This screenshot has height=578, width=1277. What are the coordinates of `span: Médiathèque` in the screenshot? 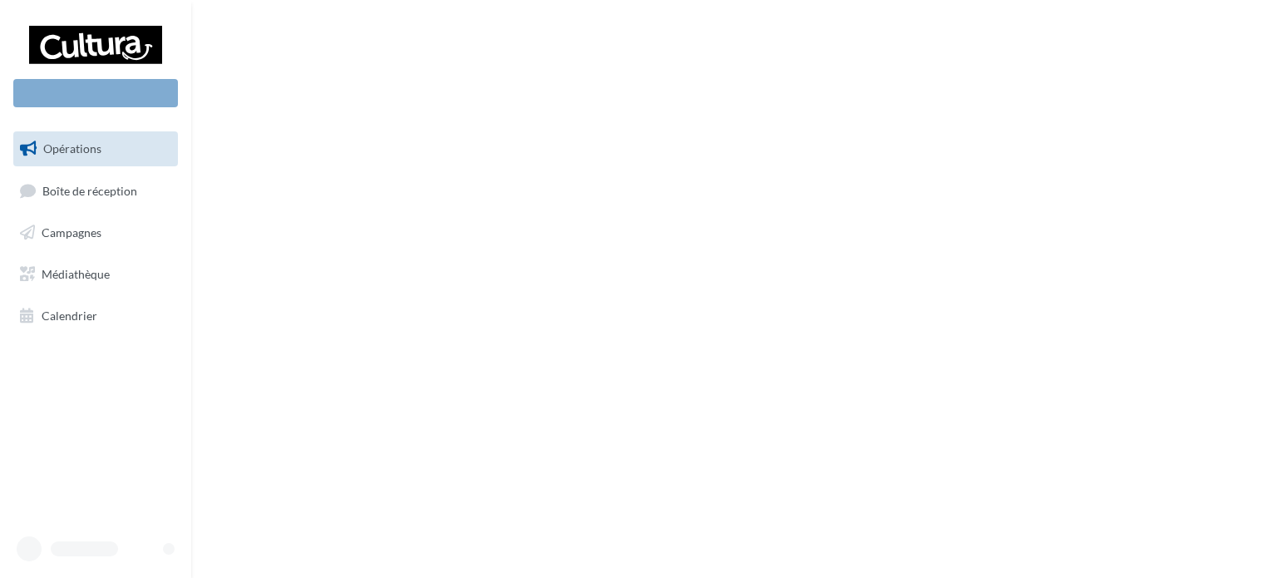 It's located at (76, 274).